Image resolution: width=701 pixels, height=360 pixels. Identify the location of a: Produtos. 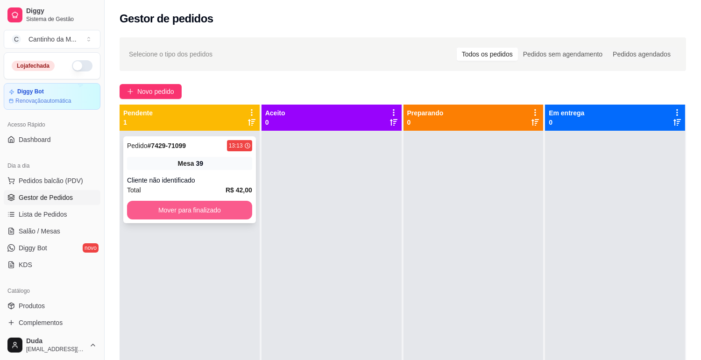
(52, 306).